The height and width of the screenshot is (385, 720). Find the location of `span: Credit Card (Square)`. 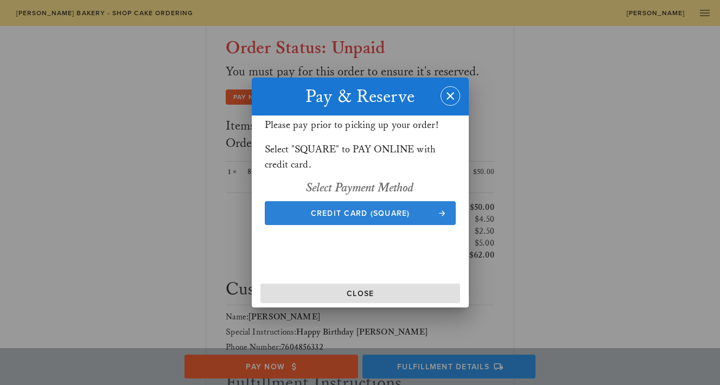

span: Credit Card (Square) is located at coordinates (360, 213).